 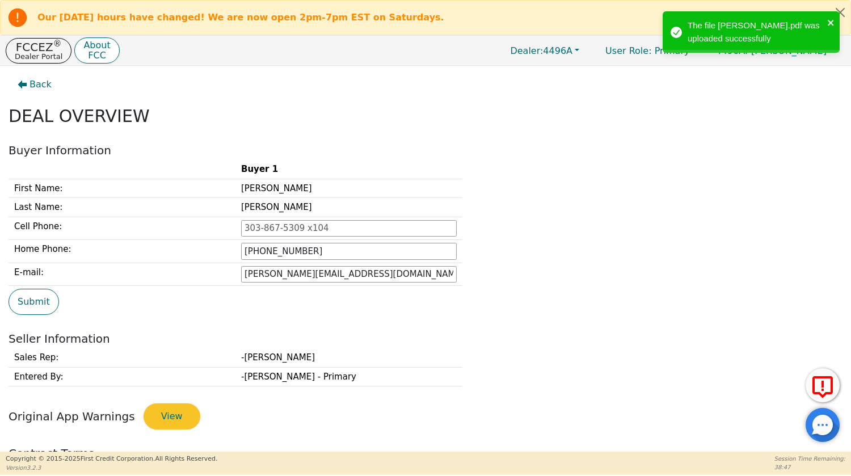 I want to click on button: View, so click(x=172, y=416).